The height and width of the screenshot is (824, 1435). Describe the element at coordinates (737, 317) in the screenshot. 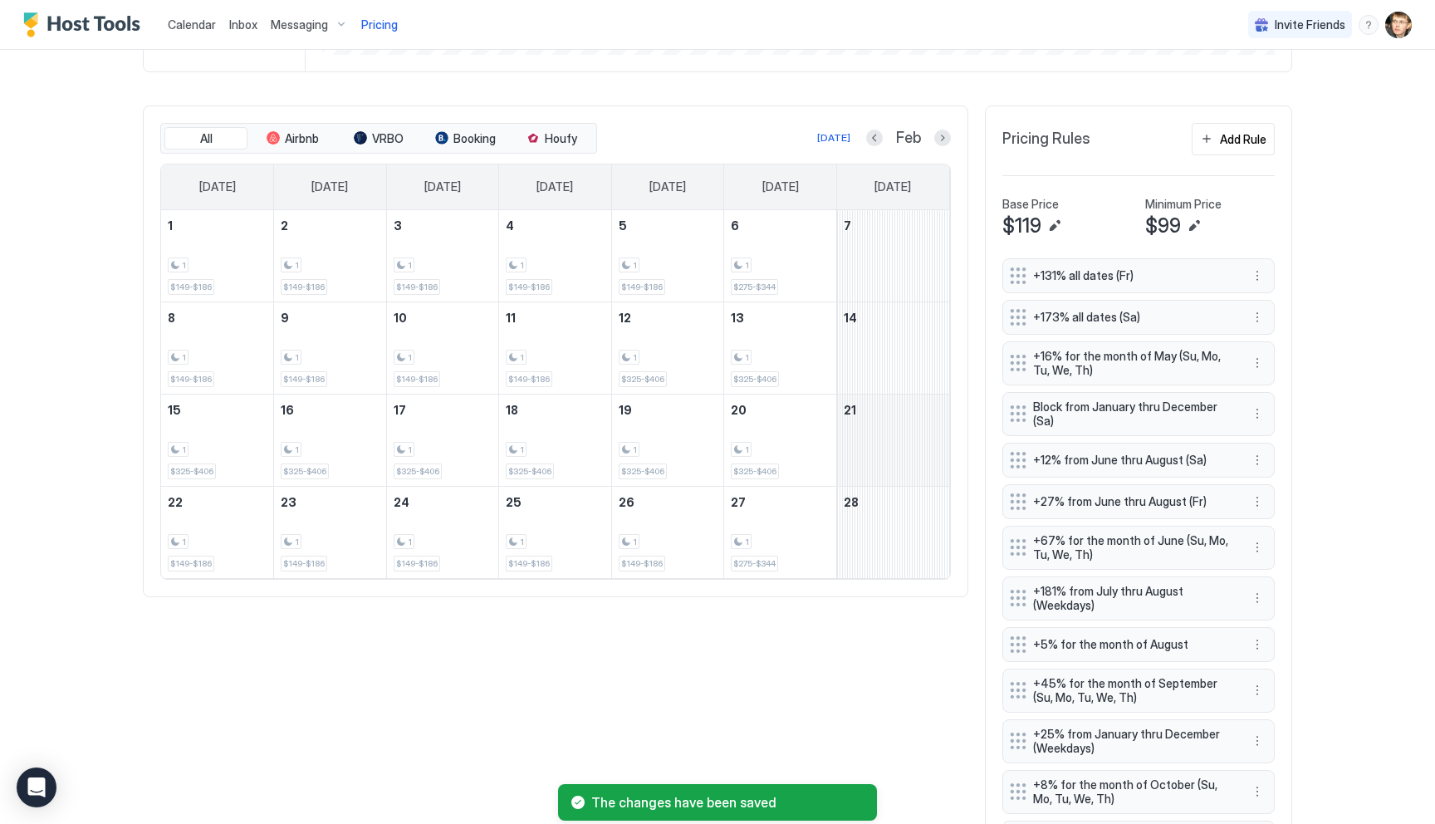

I see `span: 13` at that location.